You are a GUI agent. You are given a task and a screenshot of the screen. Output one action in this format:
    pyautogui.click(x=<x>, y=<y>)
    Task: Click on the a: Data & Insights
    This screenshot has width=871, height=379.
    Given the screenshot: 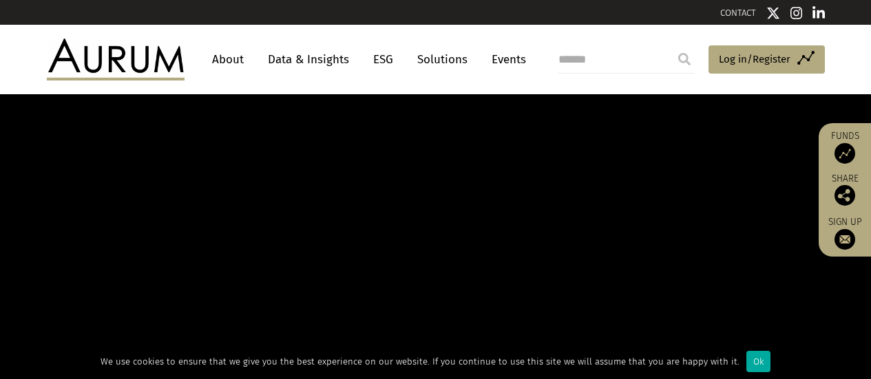 What is the action you would take?
    pyautogui.click(x=308, y=59)
    